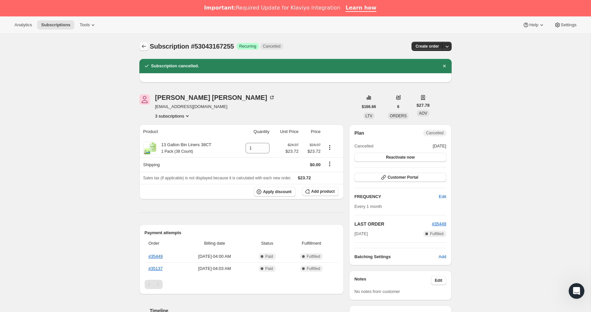  I want to click on div: Required Update for Klaviyo Integration, so click(272, 8).